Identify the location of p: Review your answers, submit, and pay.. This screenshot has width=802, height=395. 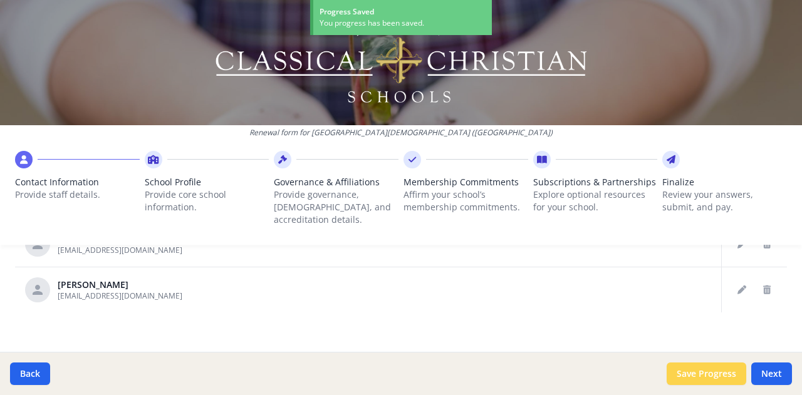
(724, 201).